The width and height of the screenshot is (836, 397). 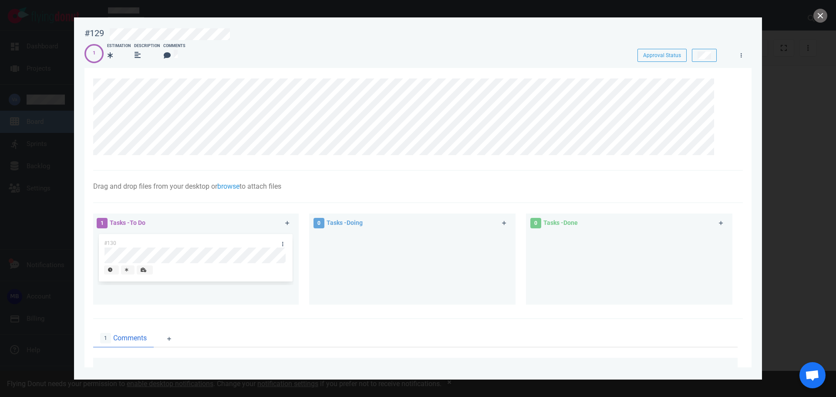 I want to click on button: Approval Status, so click(x=662, y=55).